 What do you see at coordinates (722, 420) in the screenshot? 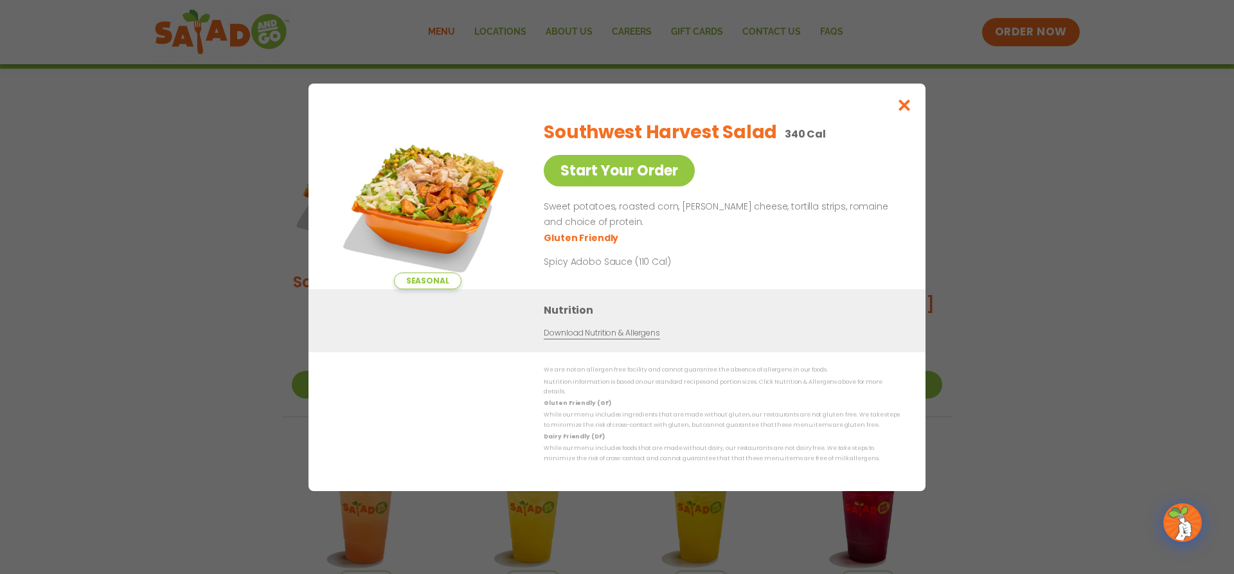
I see `p: While our menu includes ingredients that are made without gluten, our restaurants are not gluten ...` at bounding box center [722, 420].